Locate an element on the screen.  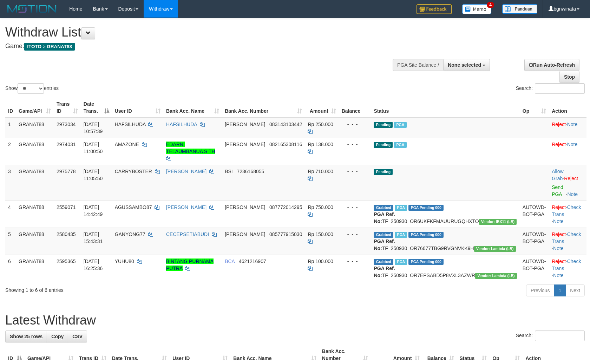
div: Showing 1 to 6 of 6 entries is located at coordinates (123, 289).